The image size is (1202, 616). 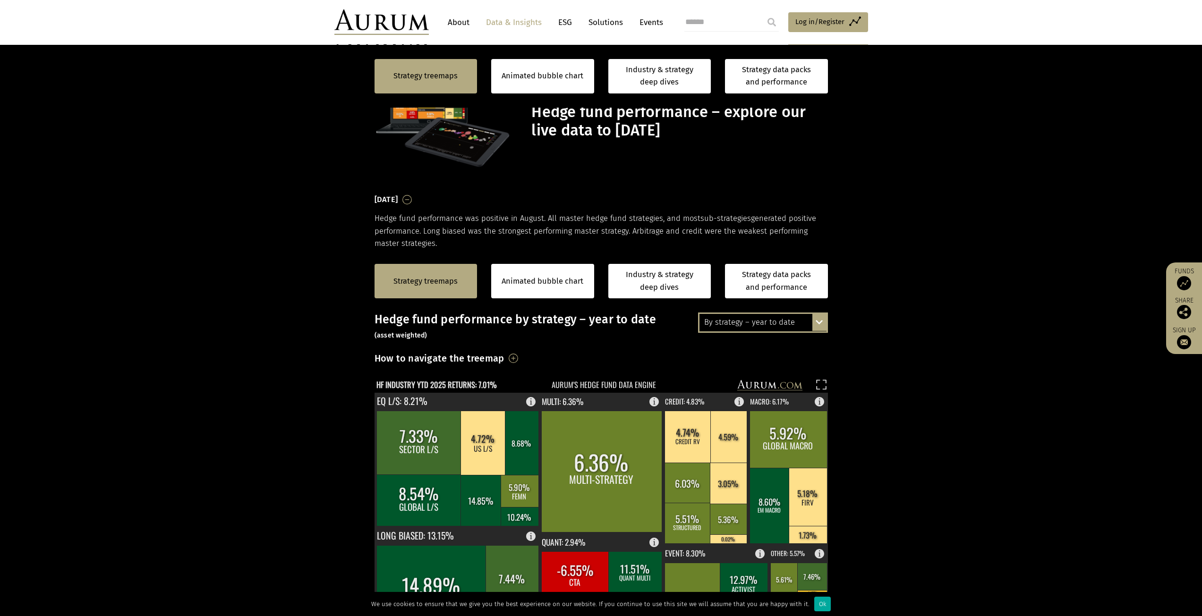 I want to click on span: sub-strategies, so click(x=725, y=218).